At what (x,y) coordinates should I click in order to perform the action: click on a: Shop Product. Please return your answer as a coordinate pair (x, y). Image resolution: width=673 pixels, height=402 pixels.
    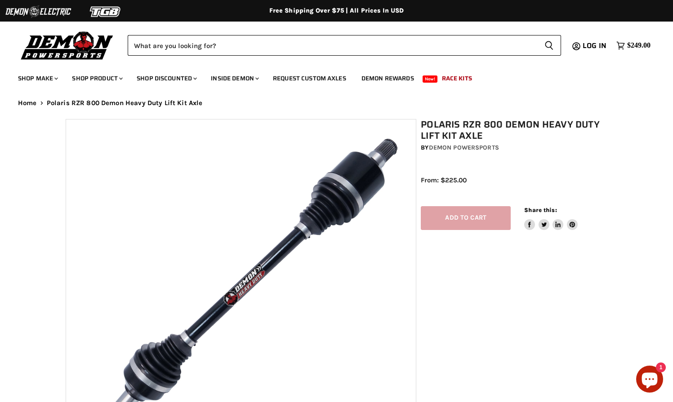
    Looking at the image, I should click on (97, 78).